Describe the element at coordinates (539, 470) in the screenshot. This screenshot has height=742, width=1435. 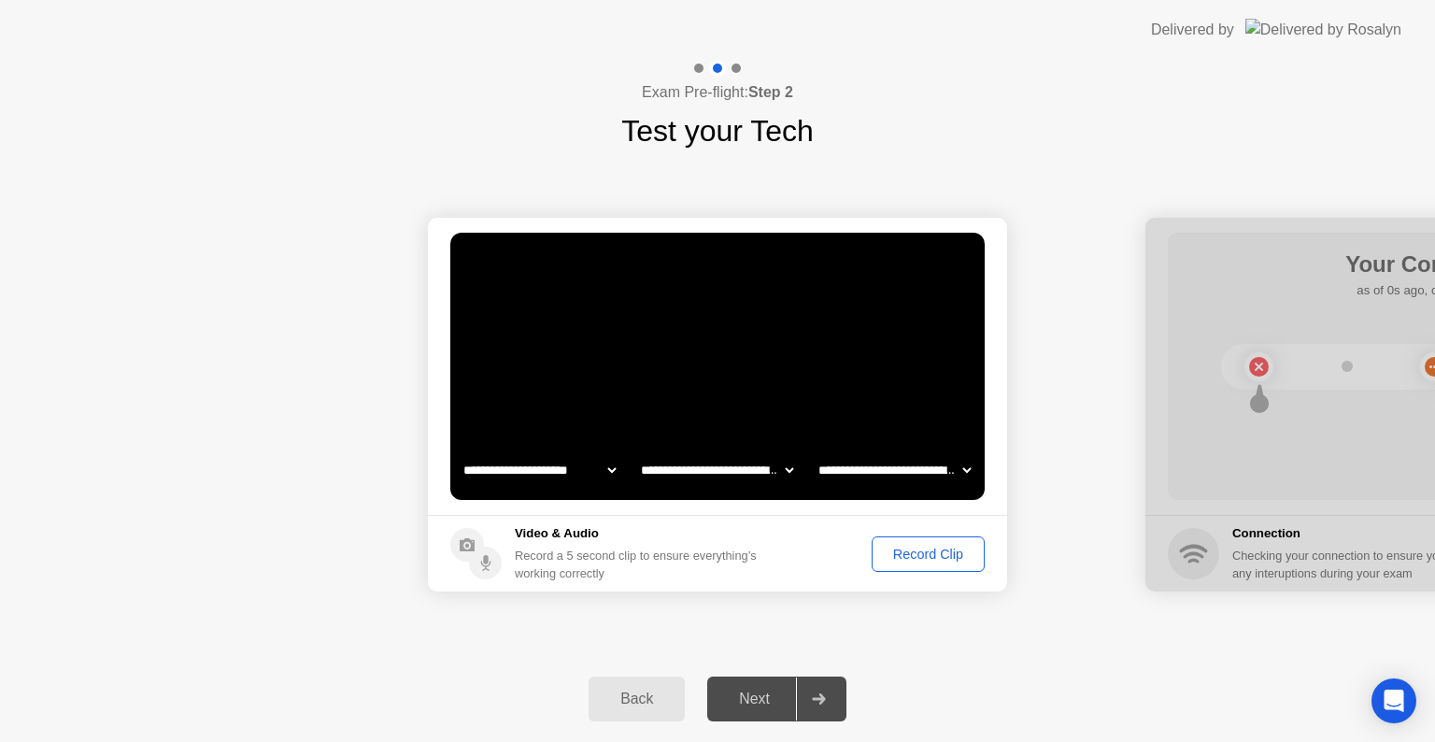
I see `select: Available cameras` at that location.